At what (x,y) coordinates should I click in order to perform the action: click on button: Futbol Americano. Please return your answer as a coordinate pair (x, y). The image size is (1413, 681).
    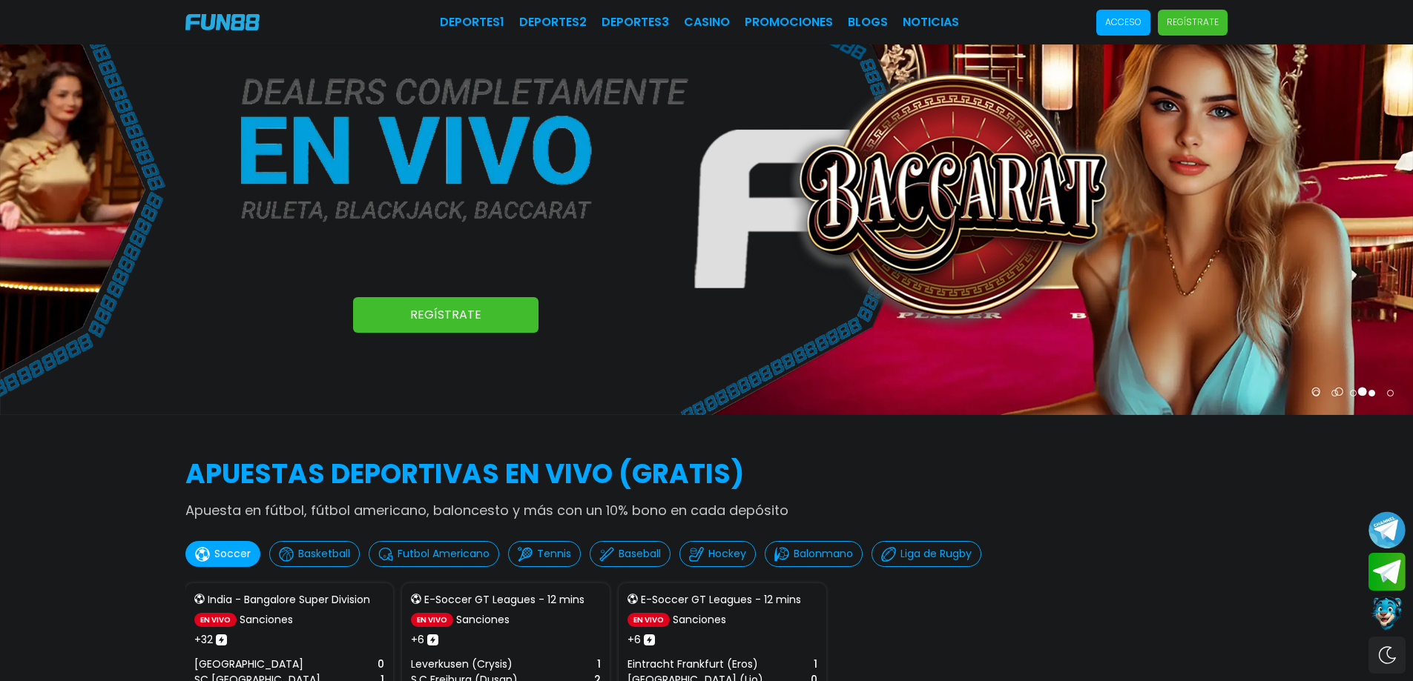
    Looking at the image, I should click on (434, 554).